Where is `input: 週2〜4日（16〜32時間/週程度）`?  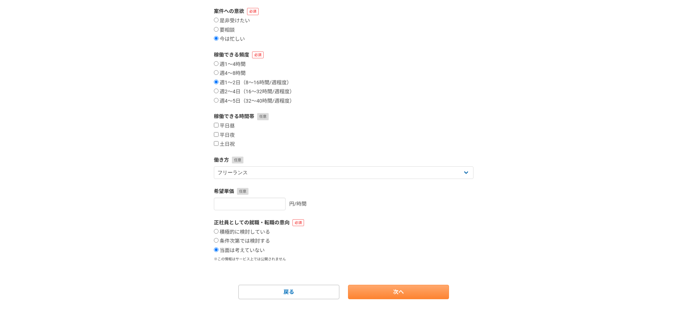
input: 週2〜4日（16〜32時間/週程度） is located at coordinates (216, 91).